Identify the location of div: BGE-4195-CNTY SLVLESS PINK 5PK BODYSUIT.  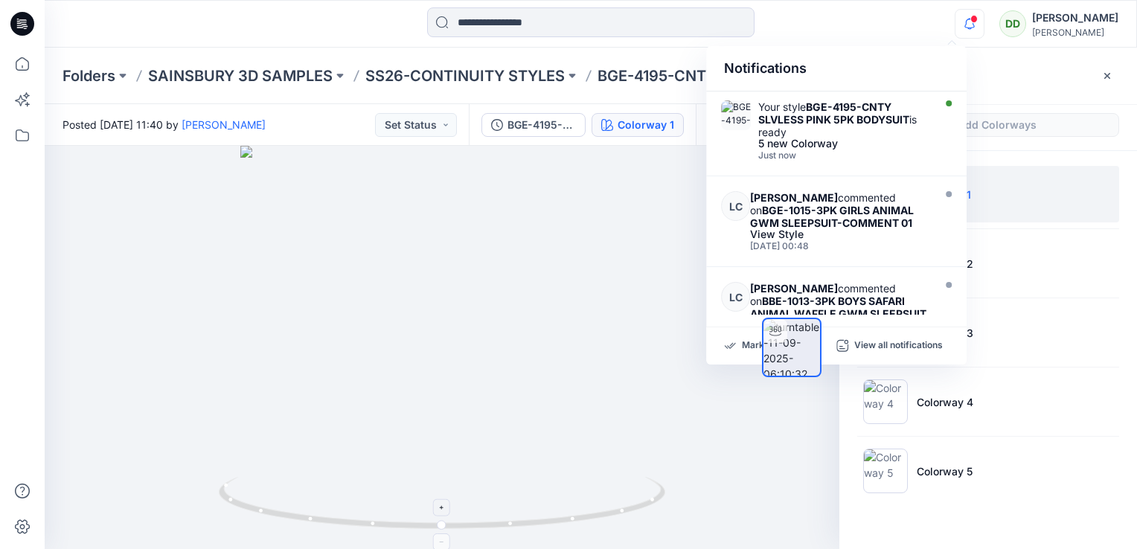
(542, 125).